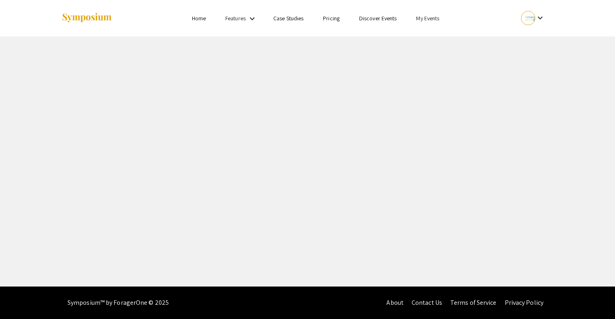 Image resolution: width=615 pixels, height=319 pixels. Describe the element at coordinates (426, 303) in the screenshot. I see `a: Contact Us` at that location.